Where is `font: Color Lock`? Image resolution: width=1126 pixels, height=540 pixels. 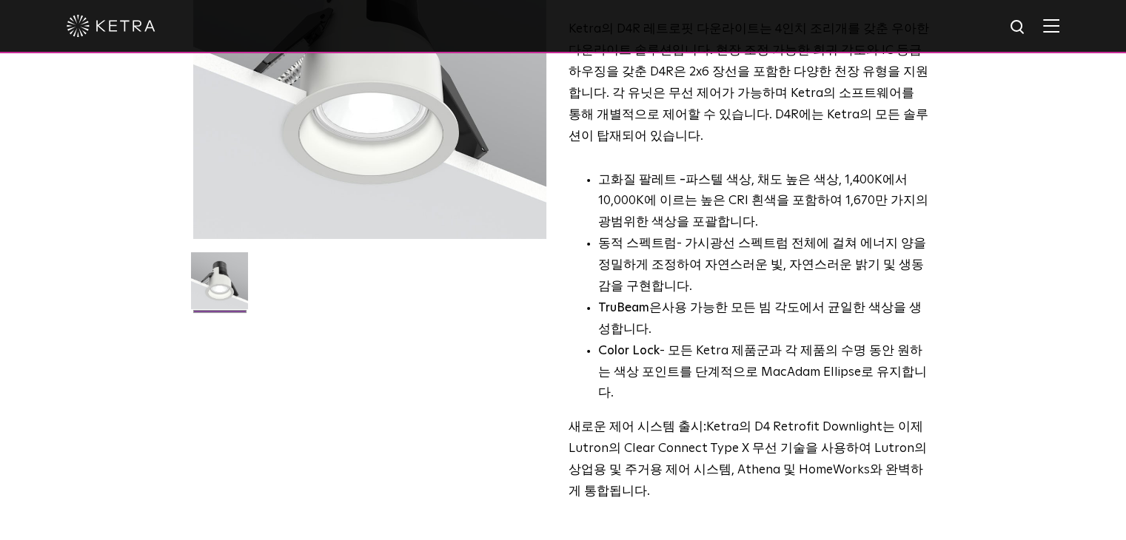
font: Color Lock is located at coordinates (628, 351).